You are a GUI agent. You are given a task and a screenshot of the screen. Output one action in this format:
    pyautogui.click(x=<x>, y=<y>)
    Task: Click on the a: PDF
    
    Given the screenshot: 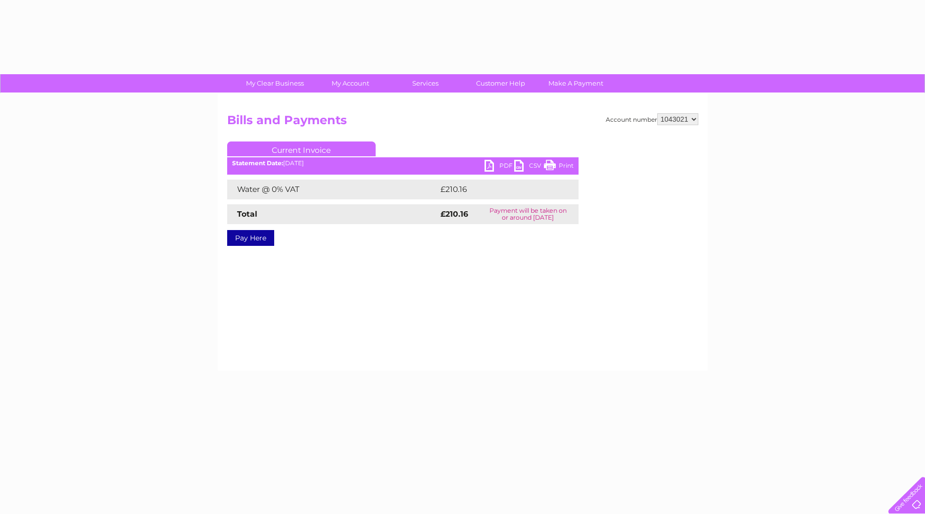 What is the action you would take?
    pyautogui.click(x=499, y=167)
    